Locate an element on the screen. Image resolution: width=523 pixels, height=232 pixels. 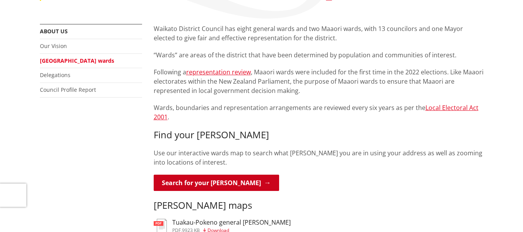
p: Wards, boundaries and representation arrangements are reviewed every six years as per the . is located at coordinates (319, 112).